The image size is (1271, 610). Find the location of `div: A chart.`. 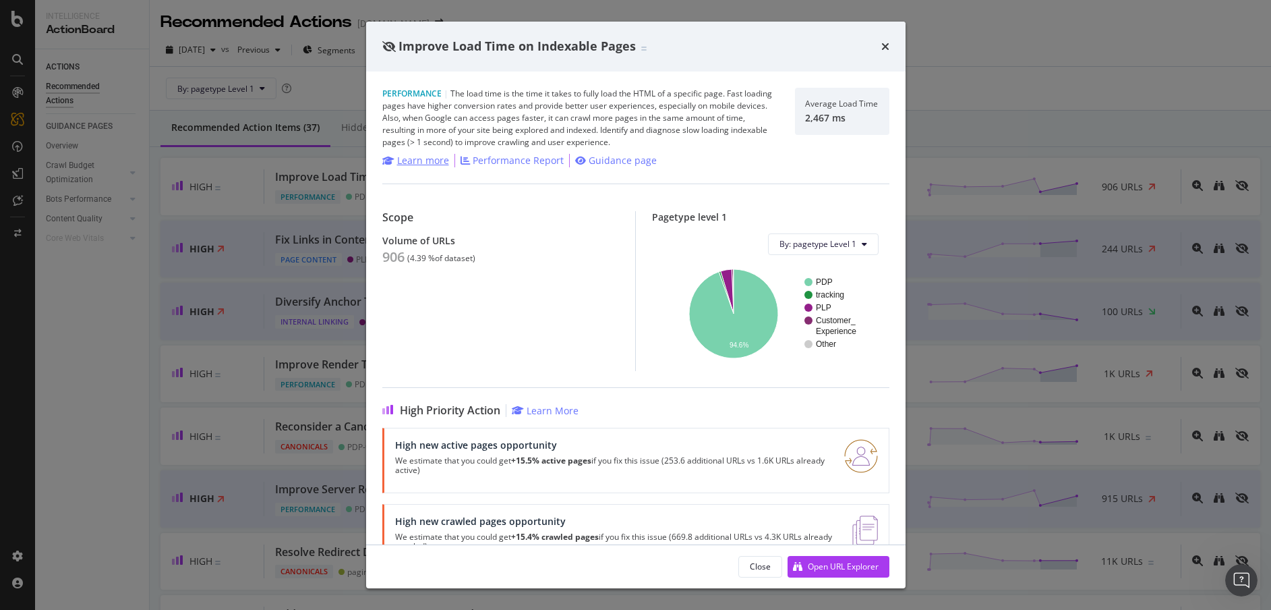

div: A chart. is located at coordinates (771, 313).